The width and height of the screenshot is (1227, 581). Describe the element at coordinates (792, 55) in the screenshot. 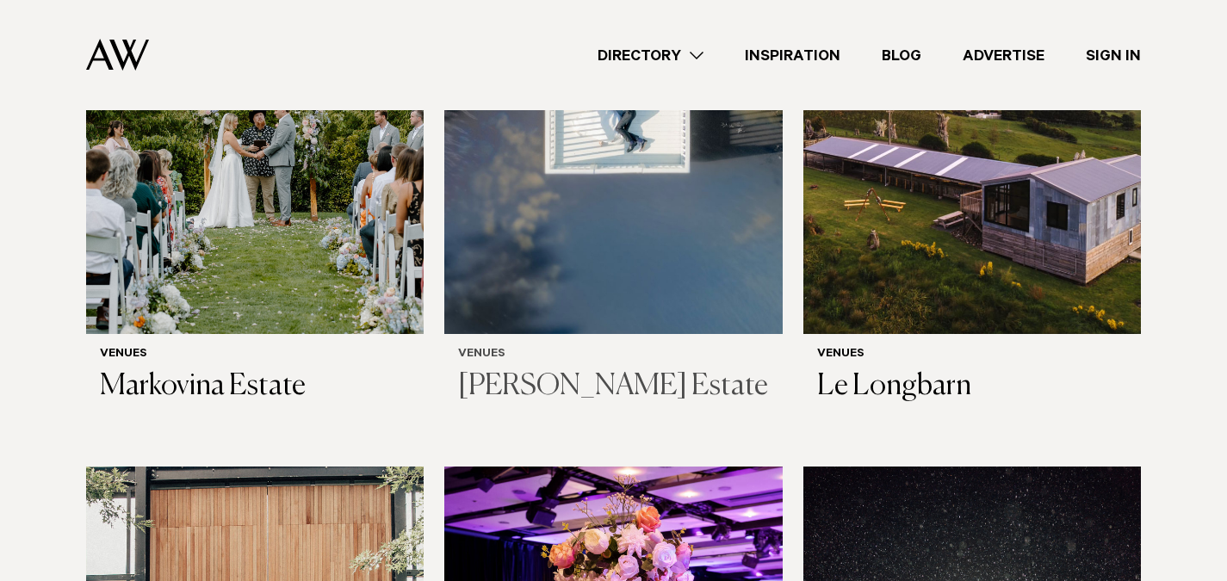

I see `a: Inspiration` at that location.